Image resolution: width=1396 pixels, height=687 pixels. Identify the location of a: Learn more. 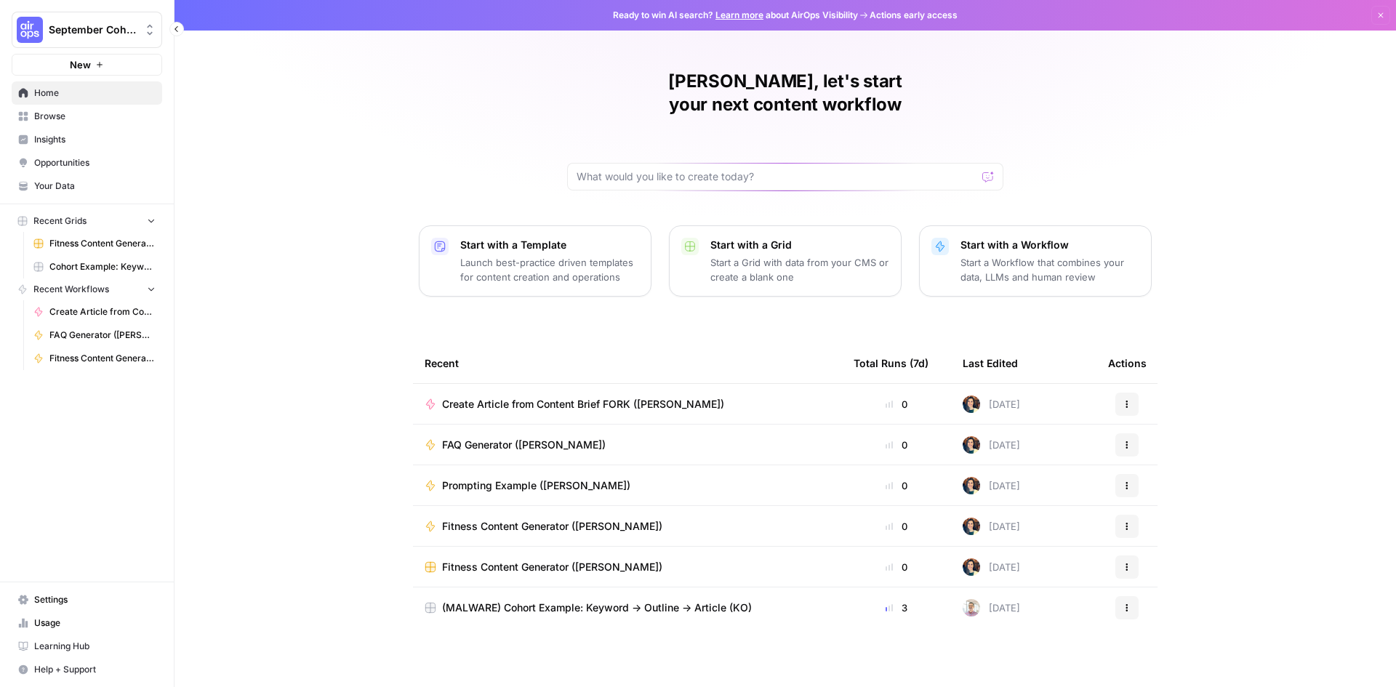
(740, 15).